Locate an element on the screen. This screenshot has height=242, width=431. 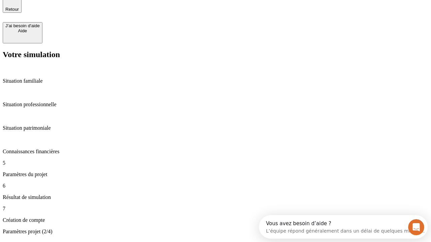
h2: Votre simulation is located at coordinates (215, 55).